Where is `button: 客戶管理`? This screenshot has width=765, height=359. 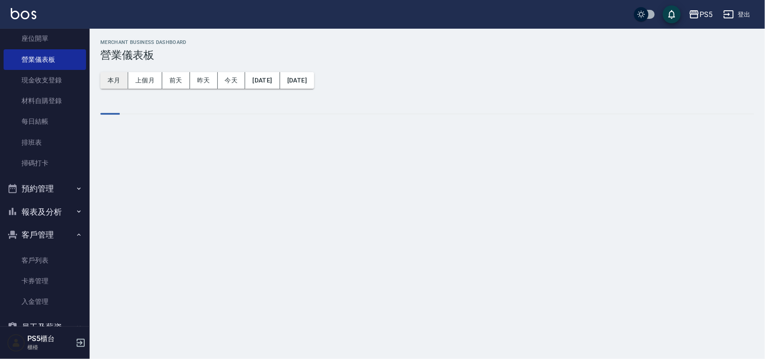
button: 客戶管理 is located at coordinates (45, 235).